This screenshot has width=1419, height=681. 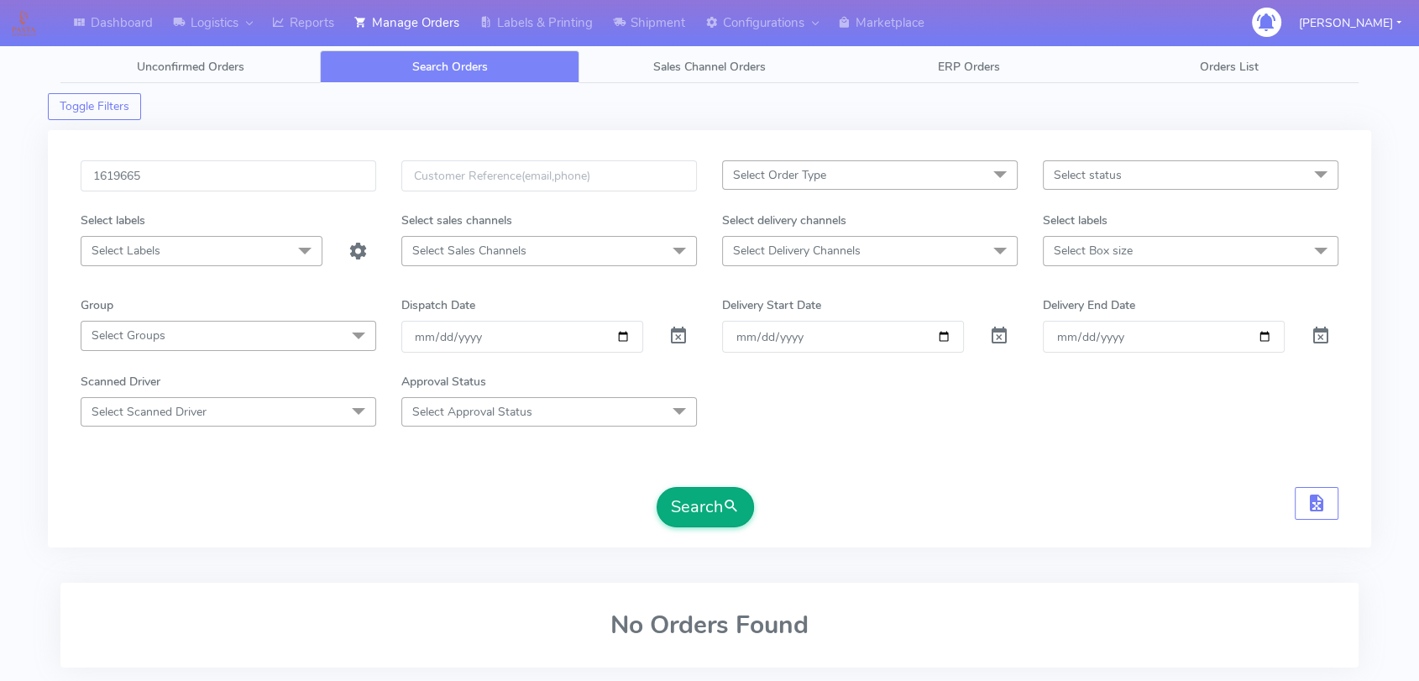 I want to click on span: Select Approval Status, so click(x=472, y=412).